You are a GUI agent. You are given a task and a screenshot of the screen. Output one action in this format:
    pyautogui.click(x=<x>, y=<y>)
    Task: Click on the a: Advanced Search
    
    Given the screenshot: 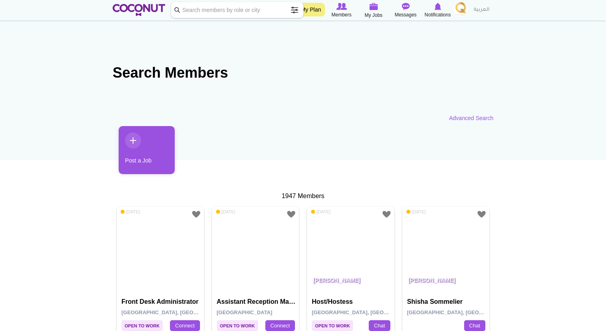 What is the action you would take?
    pyautogui.click(x=471, y=118)
    